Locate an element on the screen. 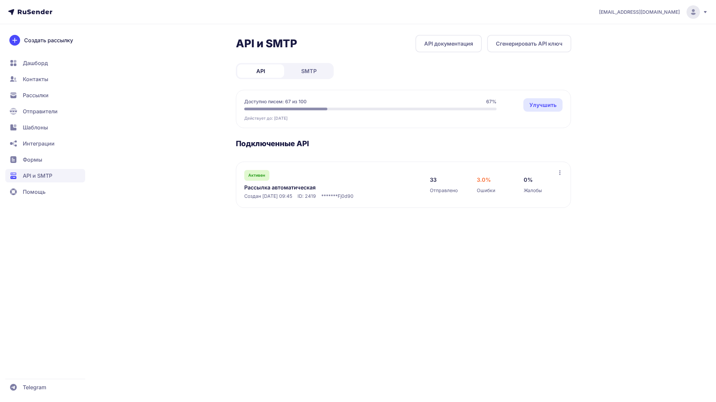 The image size is (716, 402). span: Интеграции is located at coordinates (39, 143).